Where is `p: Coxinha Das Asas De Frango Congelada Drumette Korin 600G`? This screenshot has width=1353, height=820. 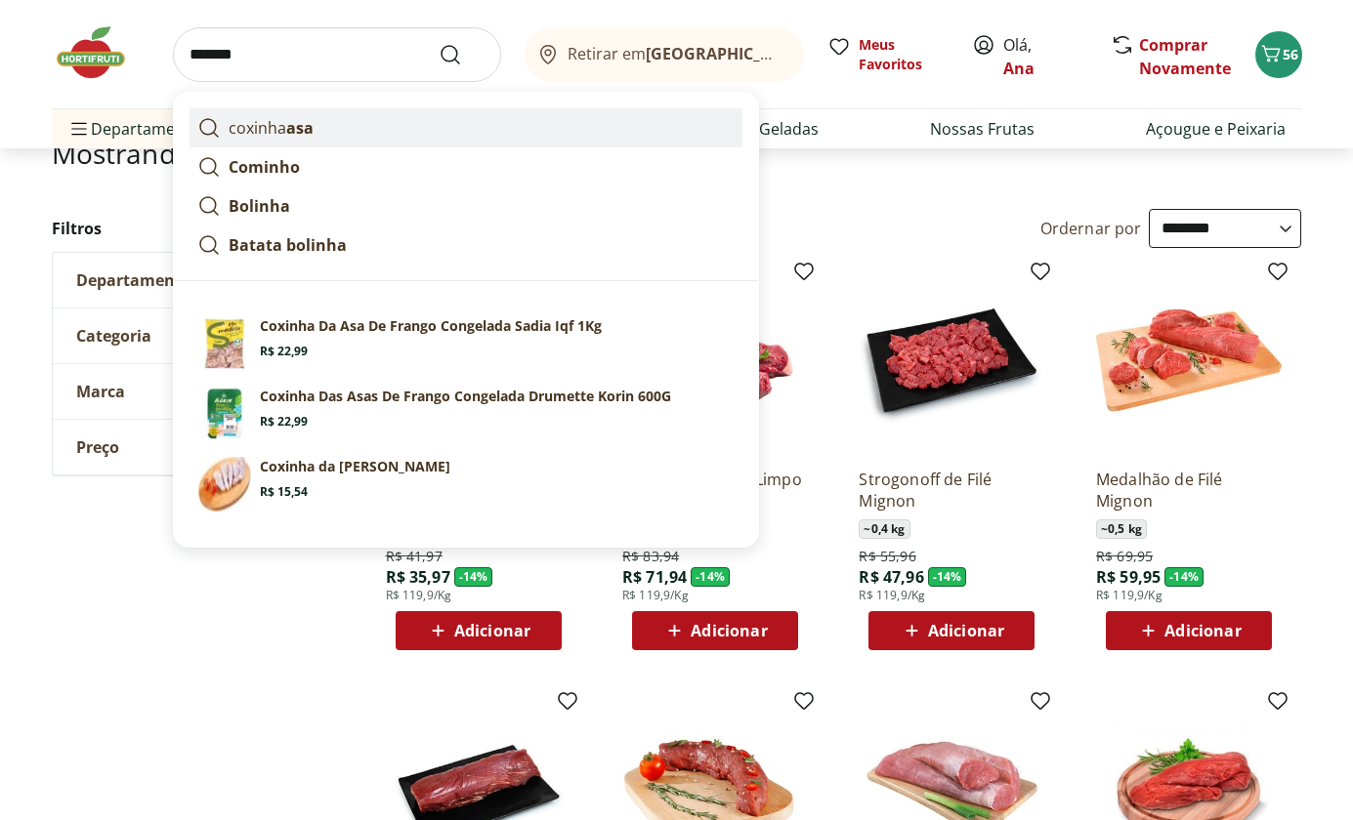 p: Coxinha Das Asas De Frango Congelada Drumette Korin 600G is located at coordinates (465, 397).